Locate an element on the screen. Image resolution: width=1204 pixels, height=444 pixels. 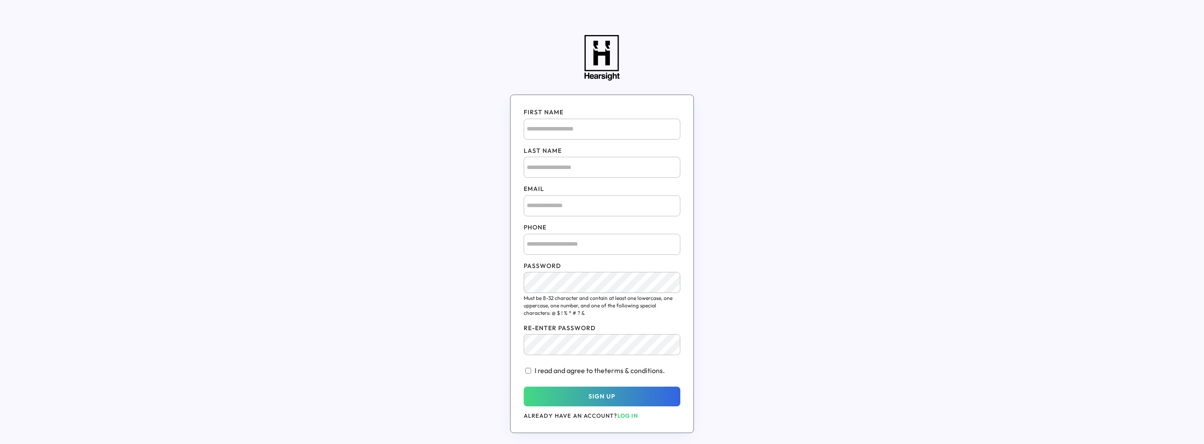
img: Hearsight logo is located at coordinates (602, 58).